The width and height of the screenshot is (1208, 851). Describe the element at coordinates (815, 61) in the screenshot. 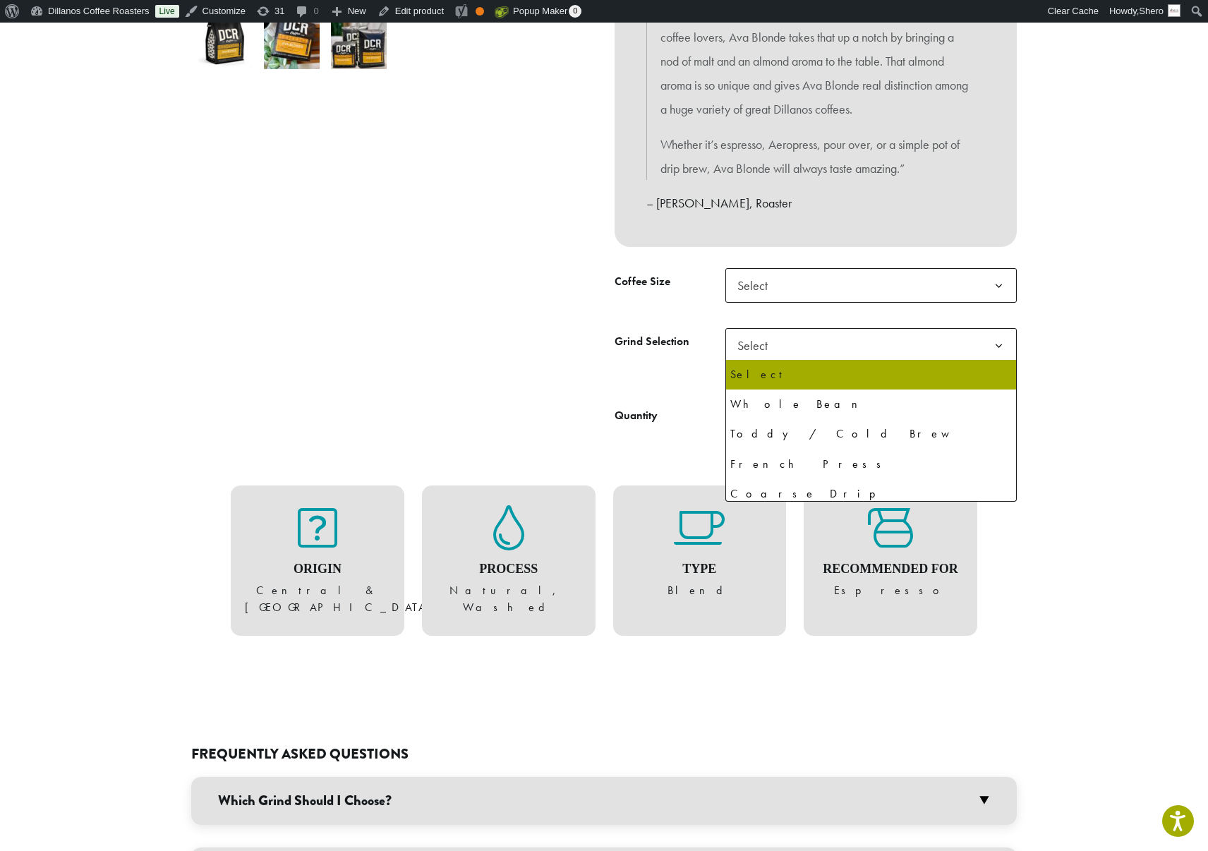

I see `p: While chocolate flavor notes are a real crowd-pleaser for most coffee lovers, Ava Blonde takes th...` at that location.